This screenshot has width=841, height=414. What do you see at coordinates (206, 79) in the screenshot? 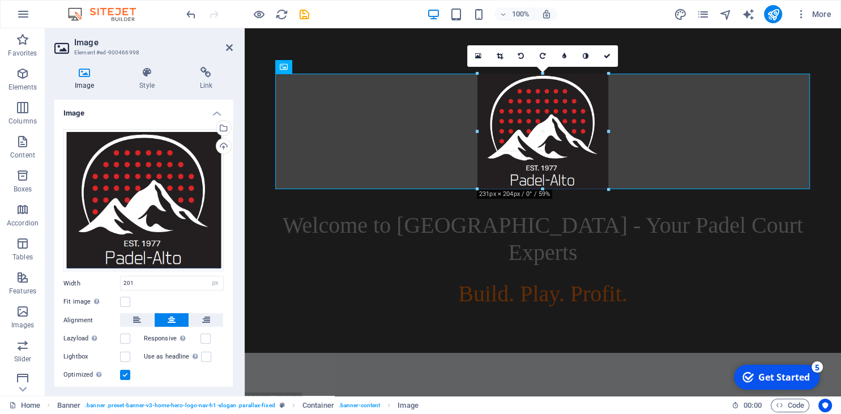
I see `h4: Link` at bounding box center [206, 79].